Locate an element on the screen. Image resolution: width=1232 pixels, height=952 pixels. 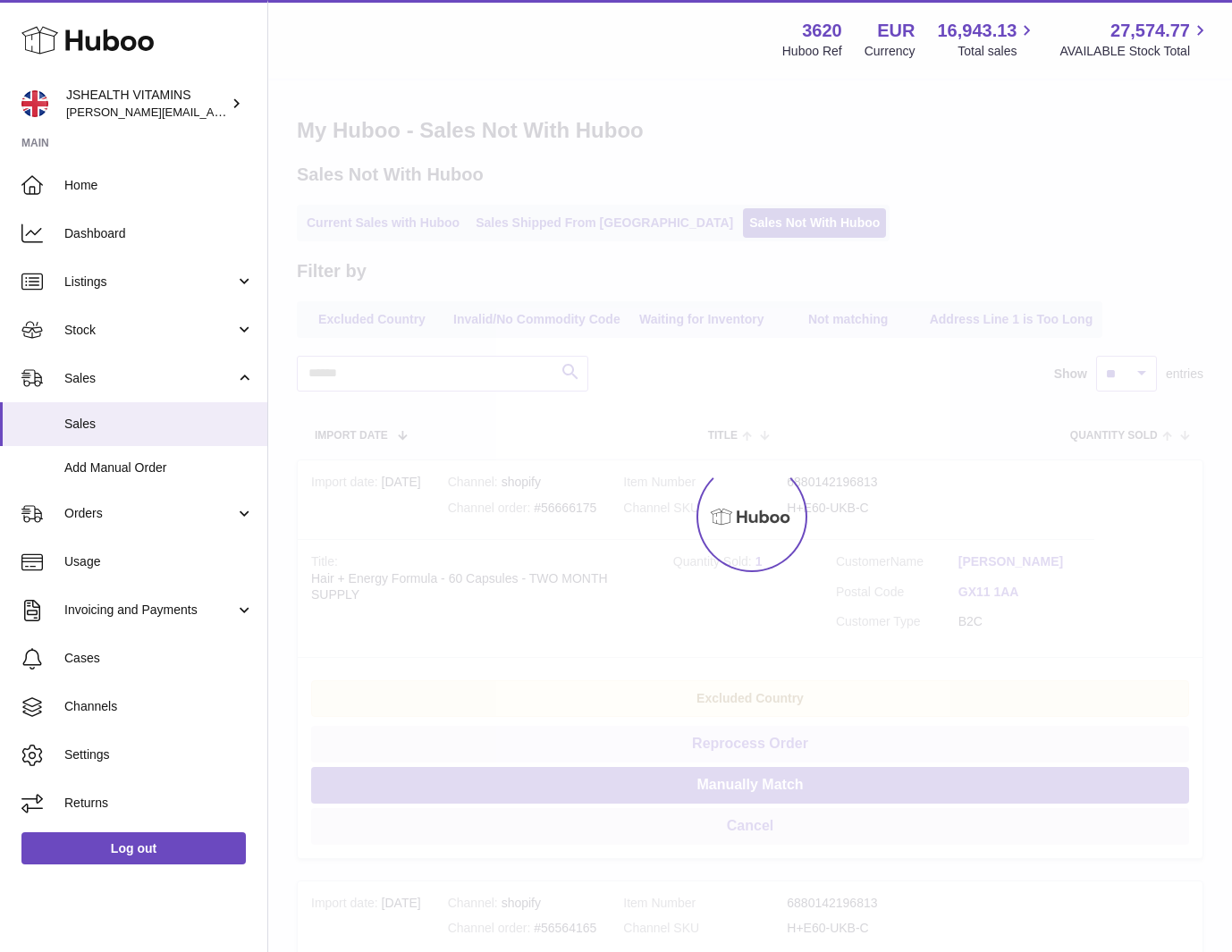
a: Log out is located at coordinates (133, 849).